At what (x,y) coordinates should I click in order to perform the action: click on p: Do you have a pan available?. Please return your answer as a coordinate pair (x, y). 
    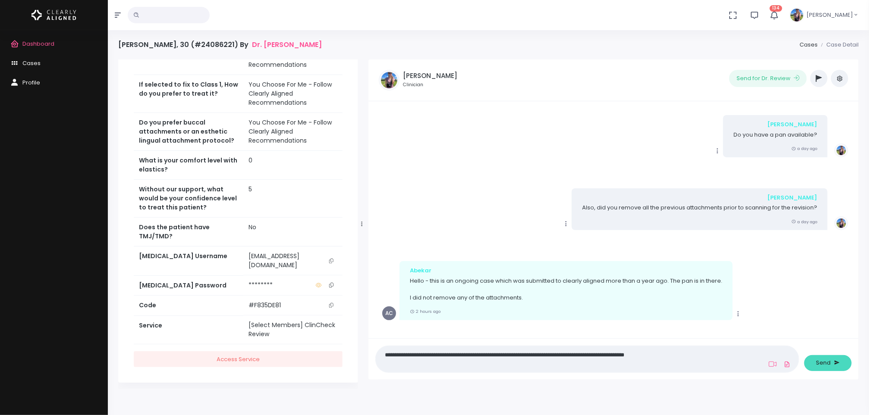
    Looking at the image, I should click on (775, 135).